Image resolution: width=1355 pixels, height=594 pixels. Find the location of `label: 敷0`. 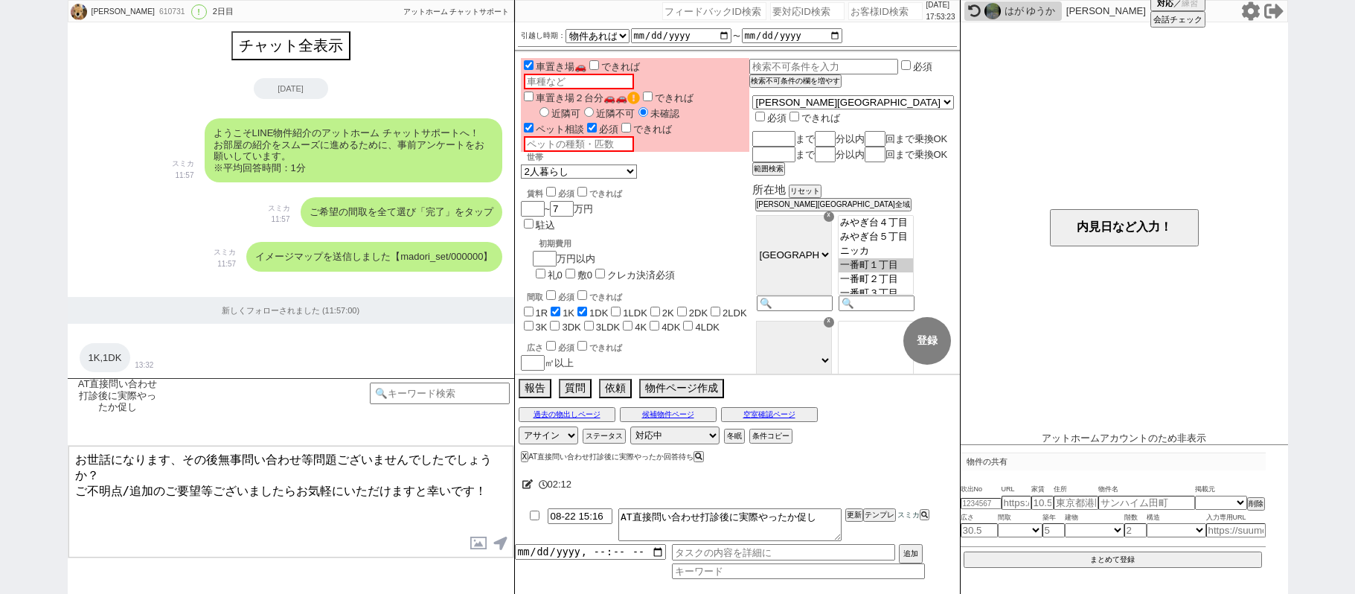

label: 敷0 is located at coordinates (585, 275).